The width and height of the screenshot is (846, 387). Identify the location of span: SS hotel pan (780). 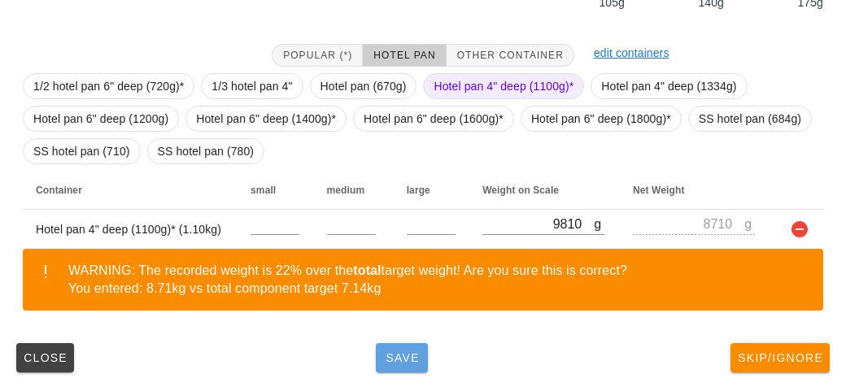
(206, 151).